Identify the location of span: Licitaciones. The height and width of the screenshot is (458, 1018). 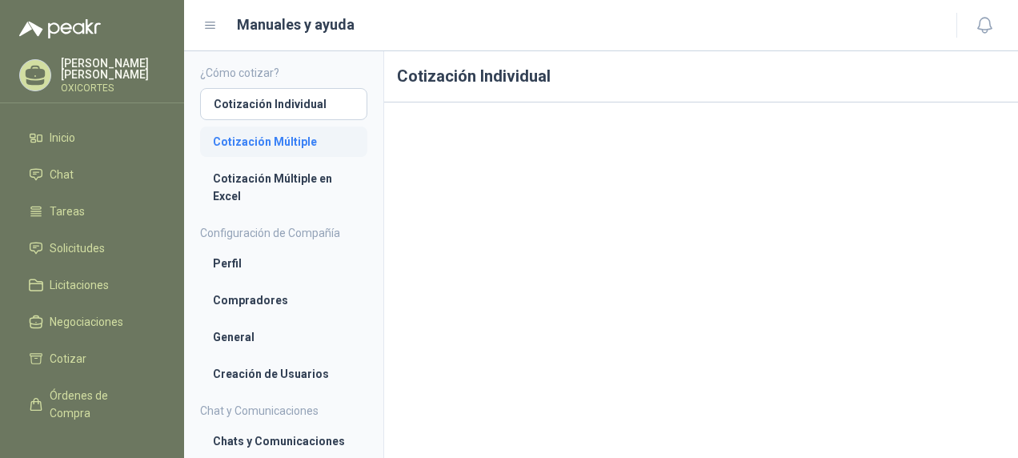
(79, 285).